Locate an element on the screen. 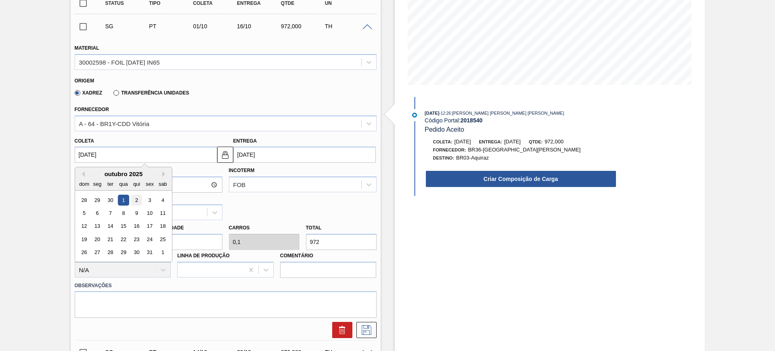 Image resolution: width=775 pixels, height=351 pixels. div: Excluir Sugestão is located at coordinates (340, 330).